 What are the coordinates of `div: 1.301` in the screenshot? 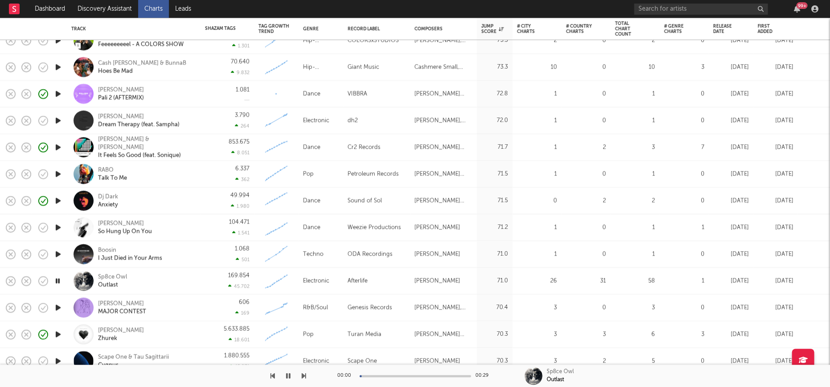 It's located at (241, 45).